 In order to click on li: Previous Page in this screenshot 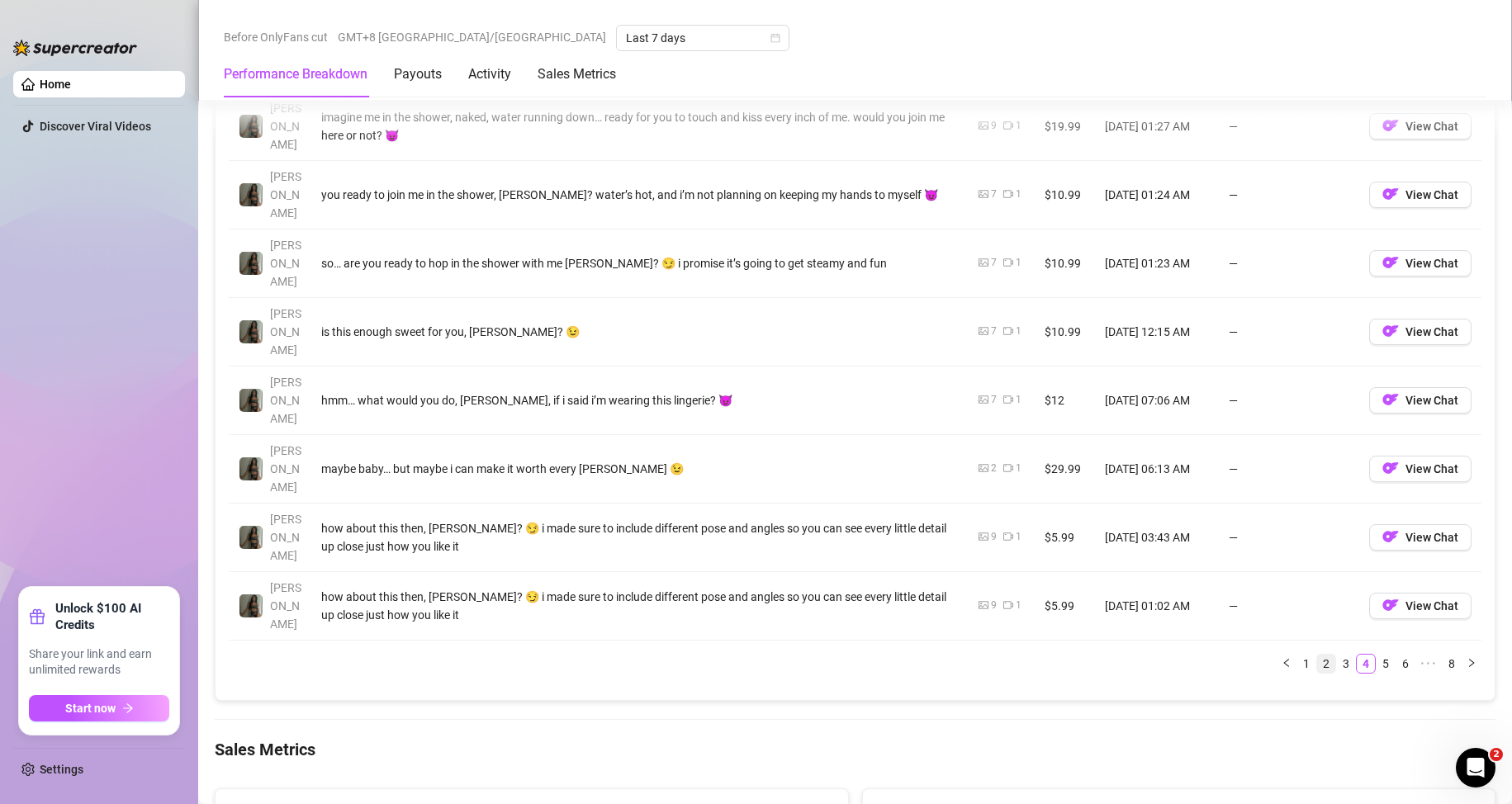, I will do `click(1286, 663)`.